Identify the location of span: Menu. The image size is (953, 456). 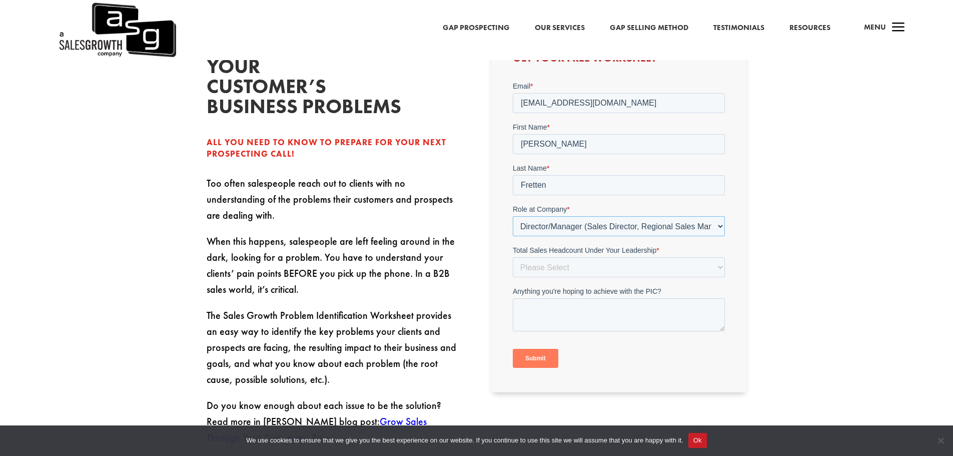
(875, 27).